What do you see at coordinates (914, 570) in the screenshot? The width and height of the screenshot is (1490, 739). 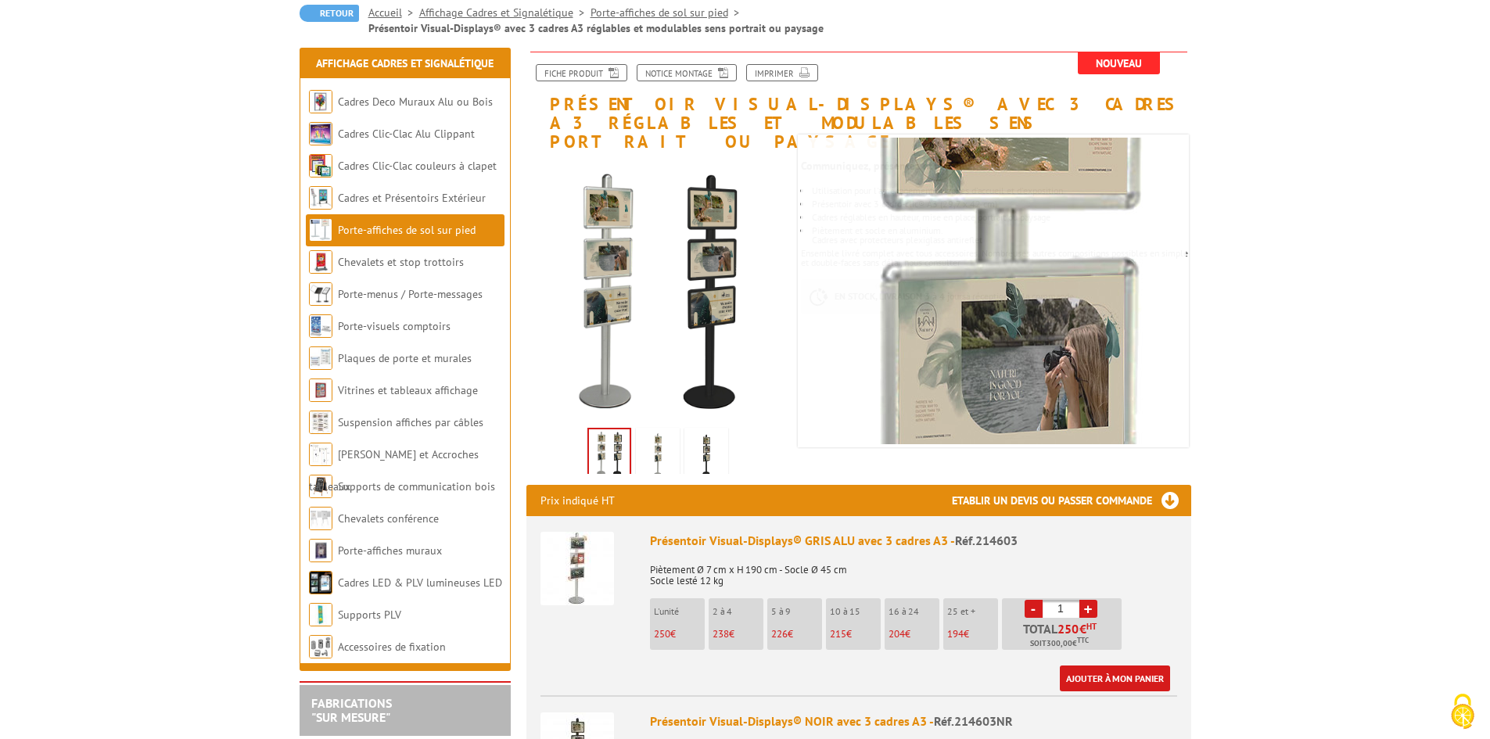 I see `p: Piètement Ø 7 cm x H 190 cm - Socle Ø 45 cm Socle lesté 12 kg` at bounding box center [914, 570].